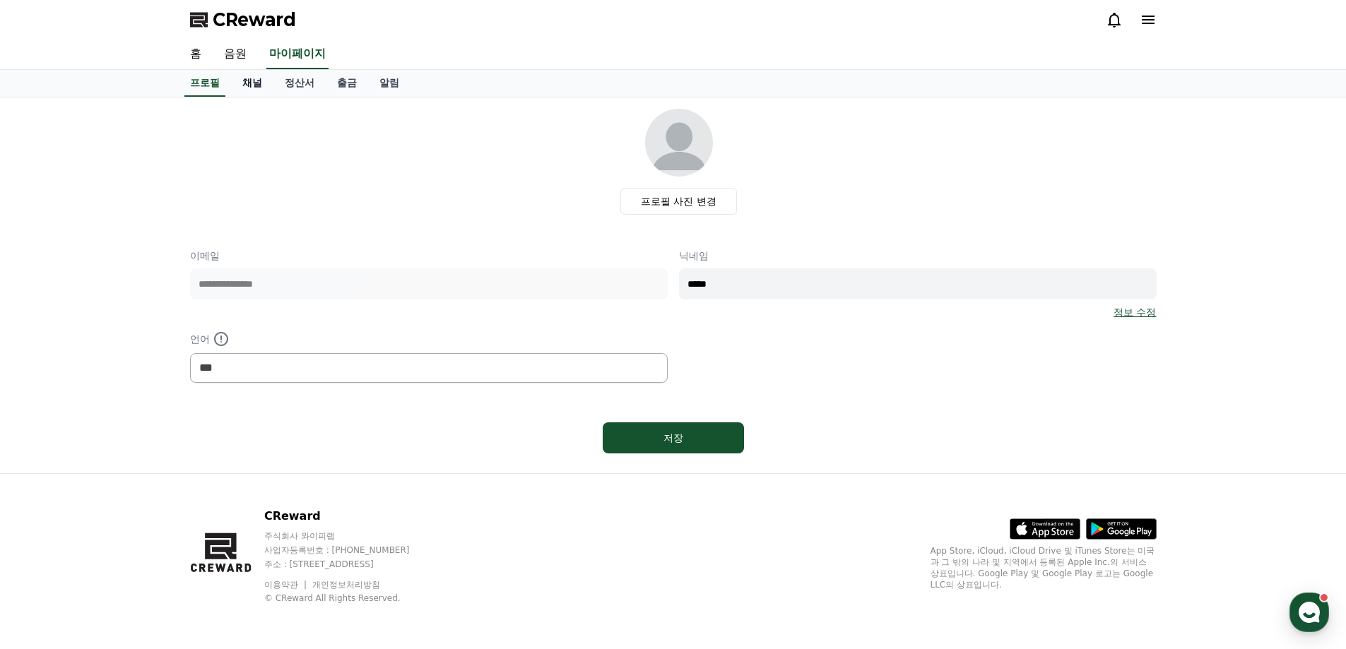 Image resolution: width=1346 pixels, height=649 pixels. What do you see at coordinates (350, 536) in the screenshot?
I see `p: 주식회사 와이피랩` at bounding box center [350, 536].